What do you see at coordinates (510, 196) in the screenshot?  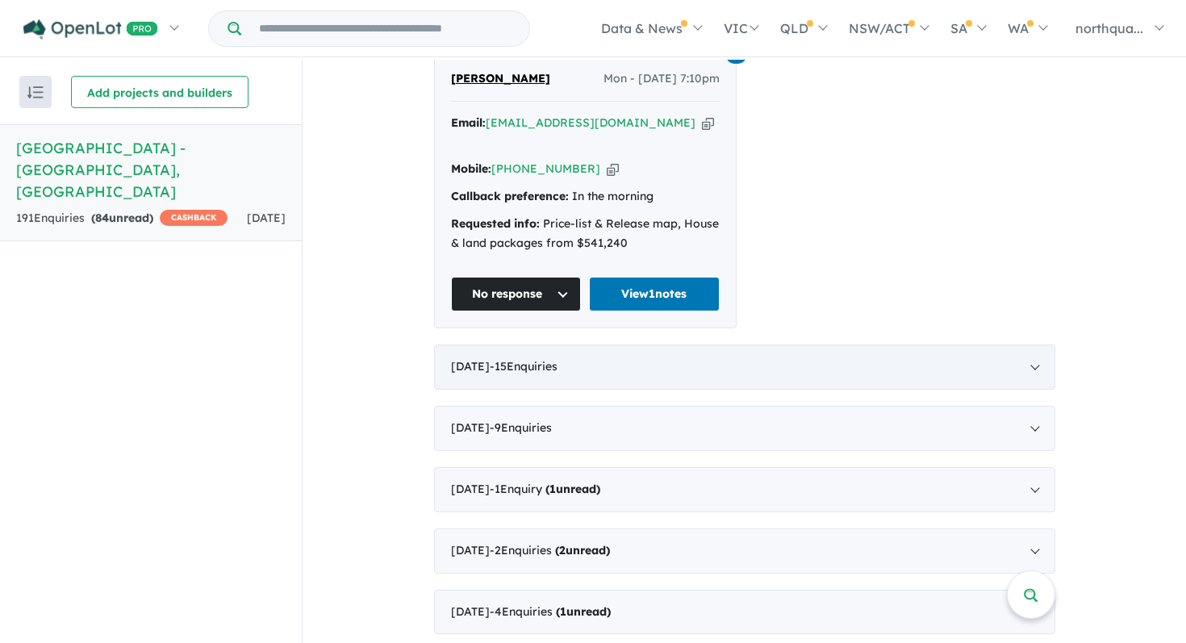 I see `strong: Callback preference:` at bounding box center [510, 196].